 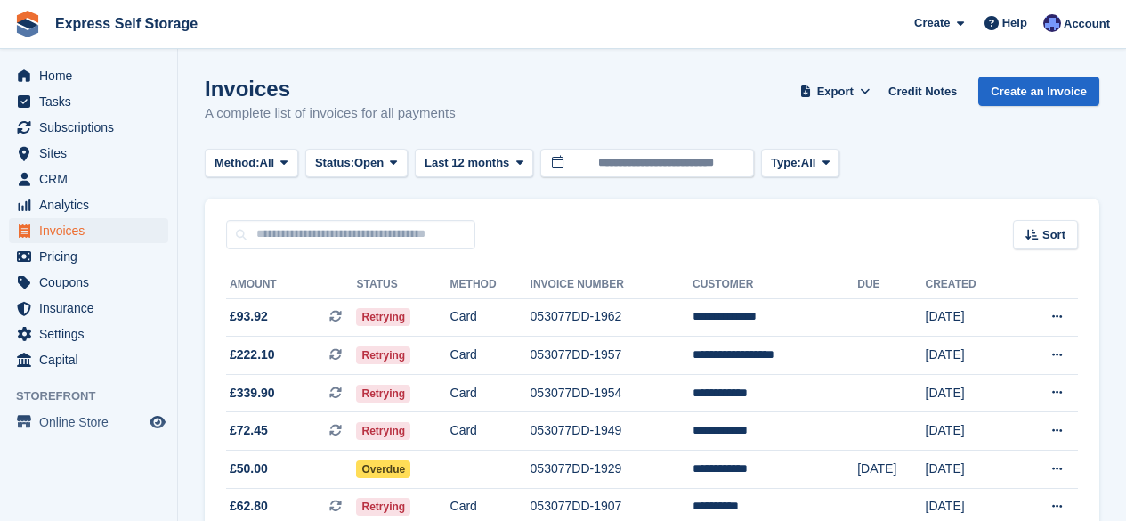 What do you see at coordinates (611, 355) in the screenshot?
I see `td: 053077DD-1957` at bounding box center [611, 355].